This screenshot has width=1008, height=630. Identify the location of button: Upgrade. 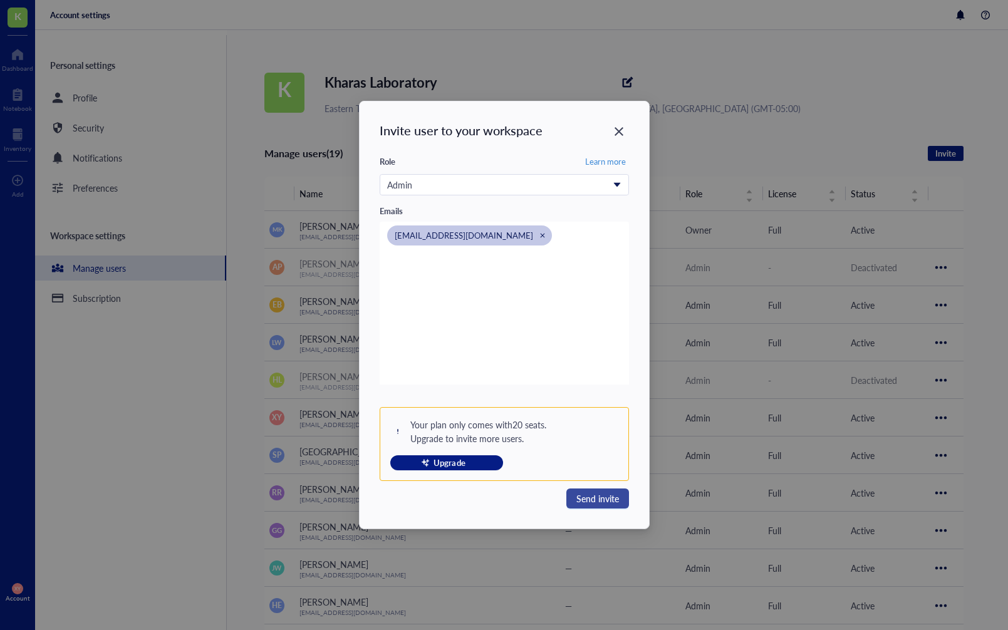
(447, 463).